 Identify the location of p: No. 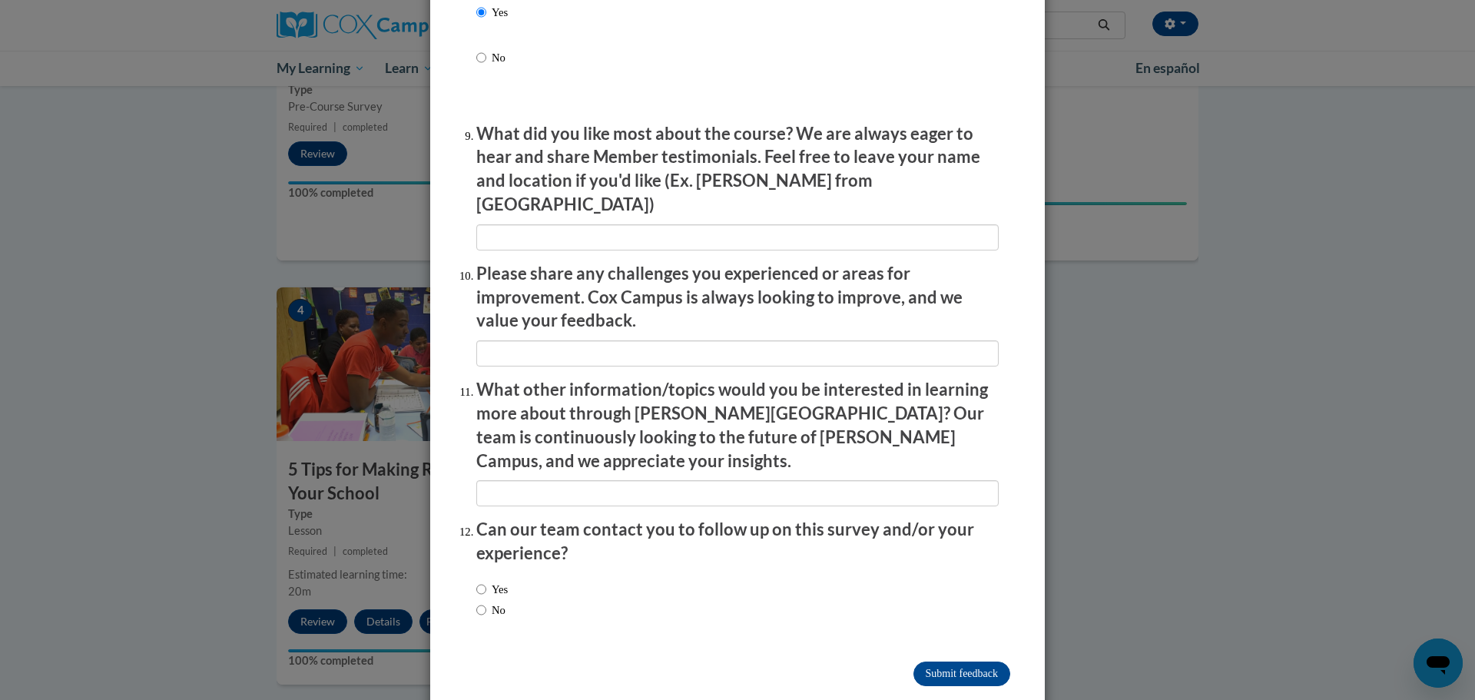
(500, 58).